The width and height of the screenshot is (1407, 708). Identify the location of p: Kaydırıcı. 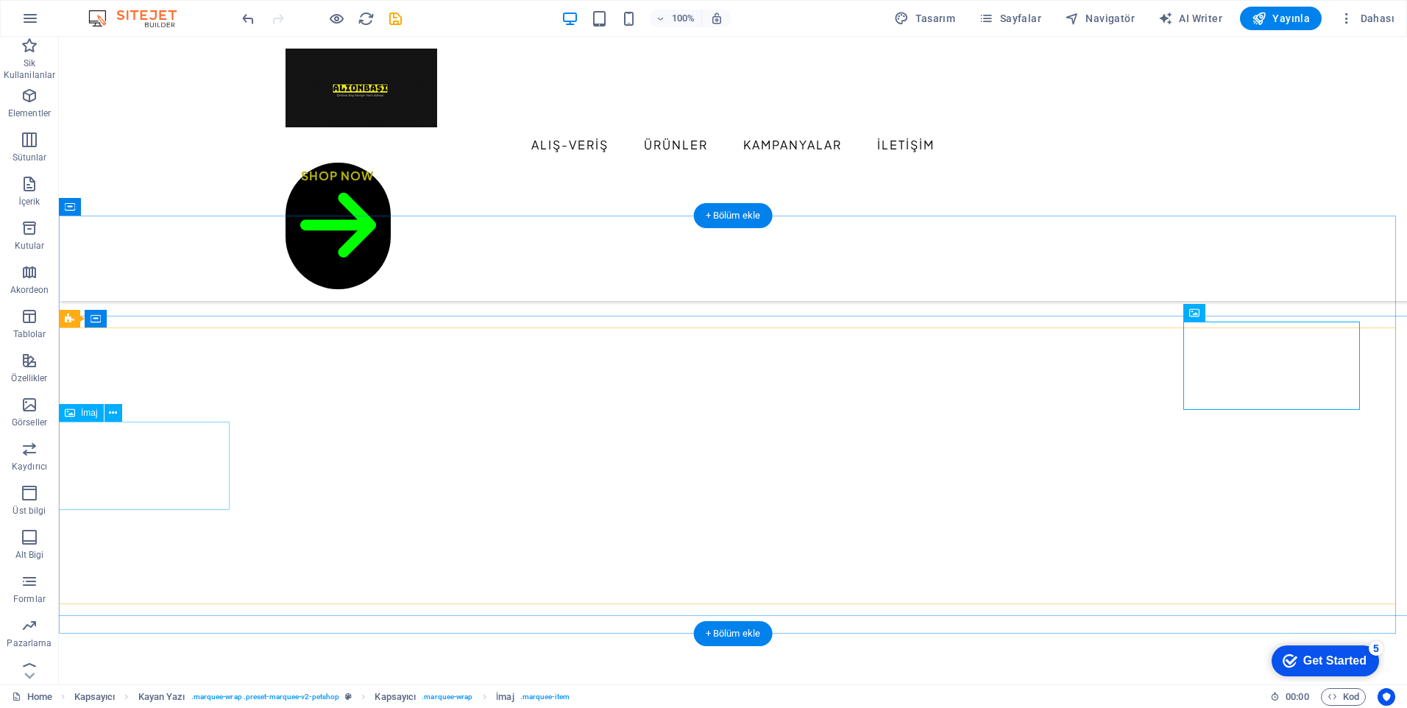
(29, 467).